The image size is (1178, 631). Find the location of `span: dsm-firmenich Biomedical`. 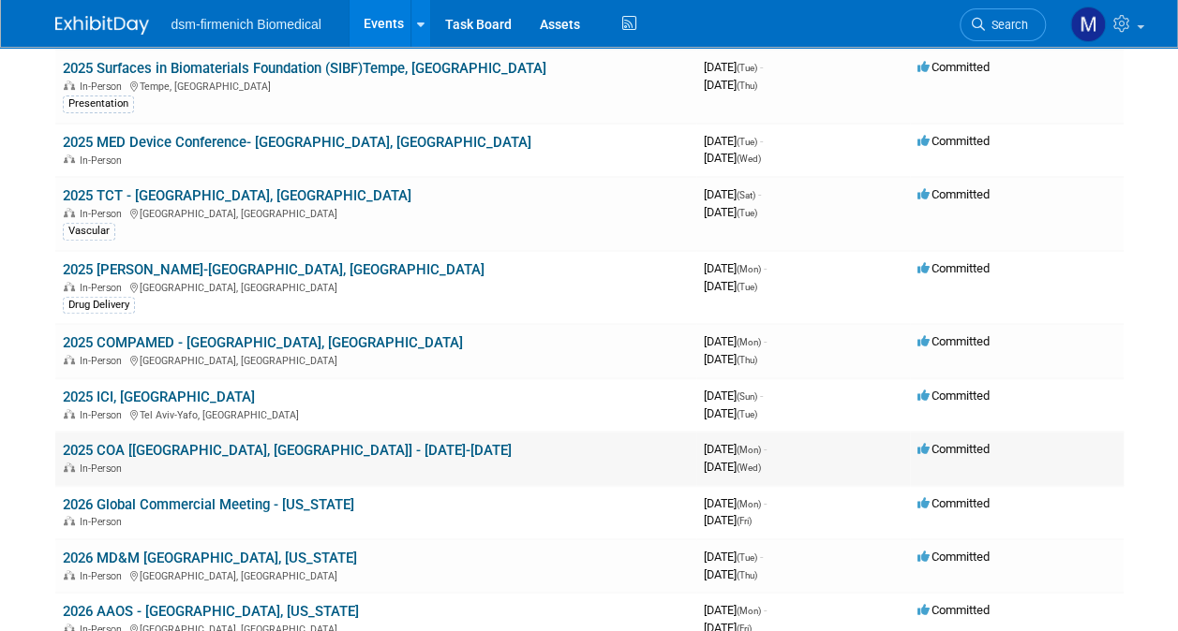

span: dsm-firmenich Biomedical is located at coordinates (246, 24).